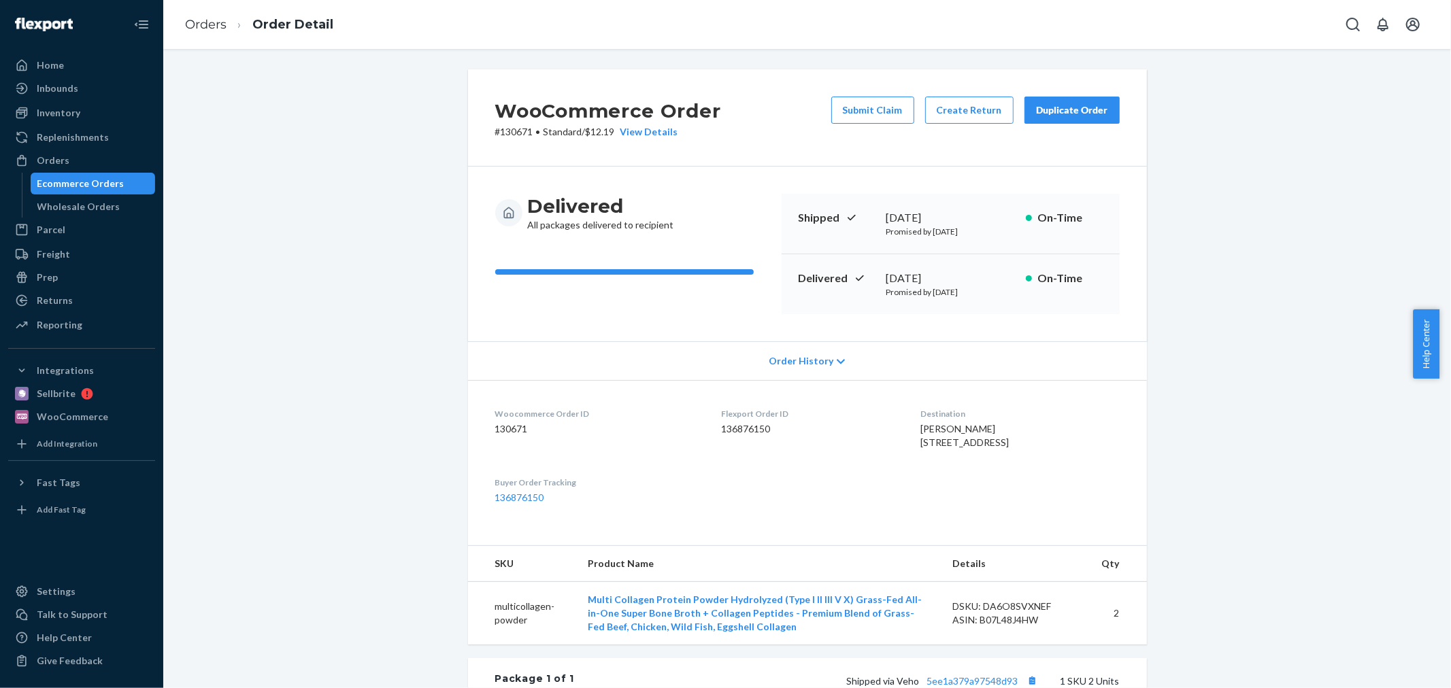 The height and width of the screenshot is (688, 1451). I want to click on div: View Details, so click(646, 132).